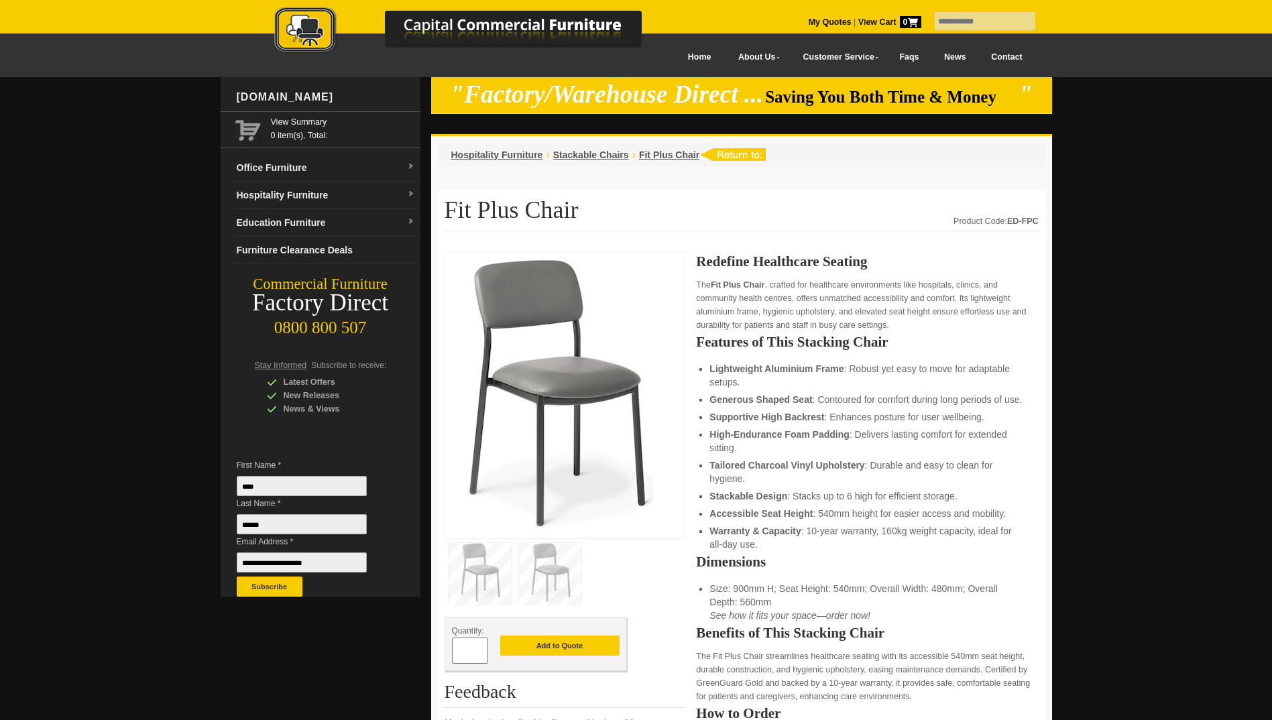 The height and width of the screenshot is (720, 1272). I want to click on a: Faqs, so click(909, 57).